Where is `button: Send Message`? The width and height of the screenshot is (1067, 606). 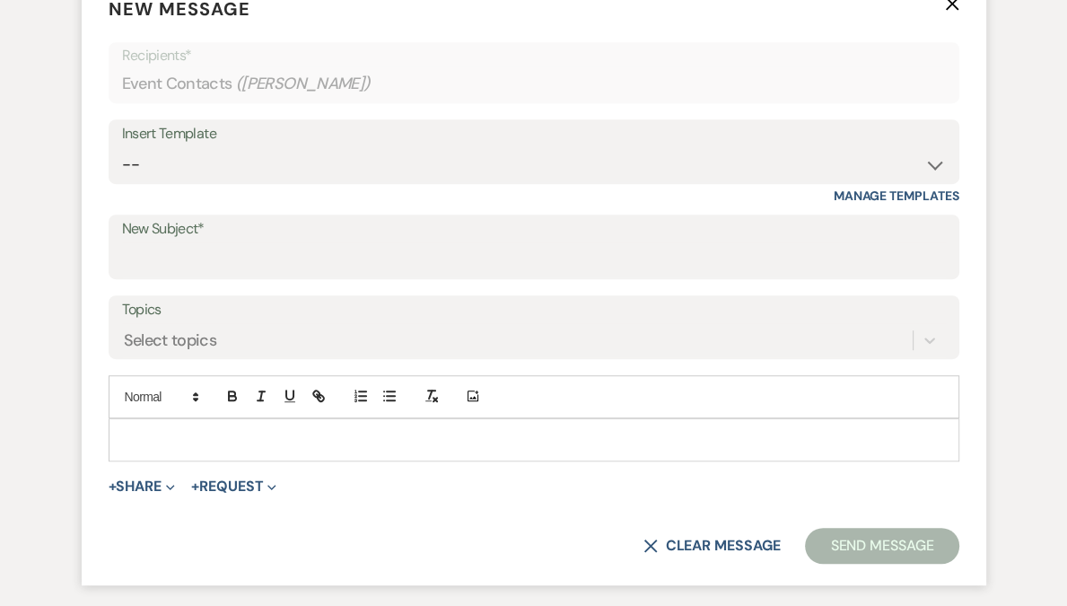 button: Send Message is located at coordinates (882, 546).